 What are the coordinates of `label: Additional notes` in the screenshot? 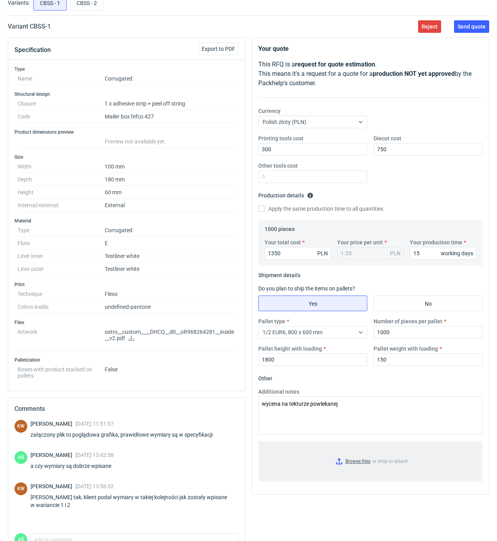 It's located at (279, 392).